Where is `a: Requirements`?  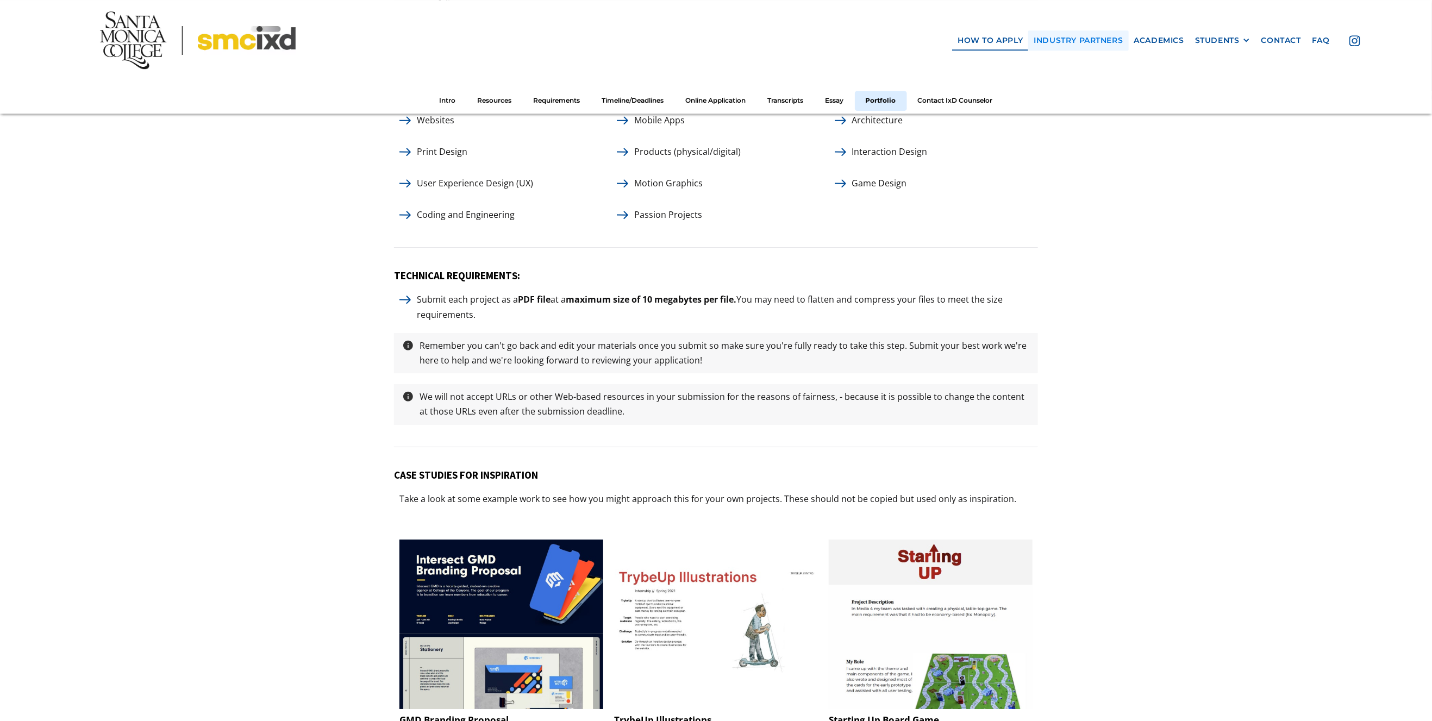 a: Requirements is located at coordinates (557, 101).